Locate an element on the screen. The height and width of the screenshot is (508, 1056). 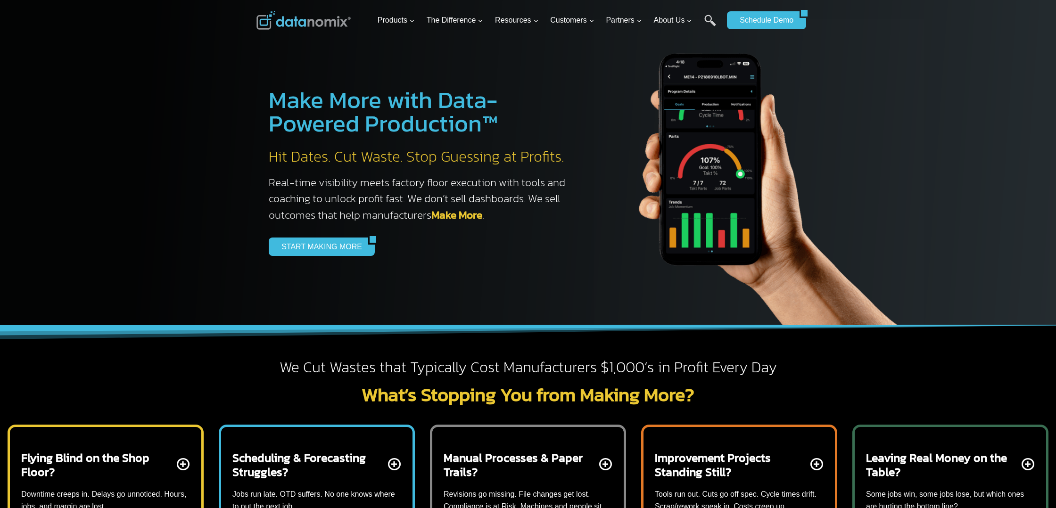
span: Resources is located at coordinates (517, 20).